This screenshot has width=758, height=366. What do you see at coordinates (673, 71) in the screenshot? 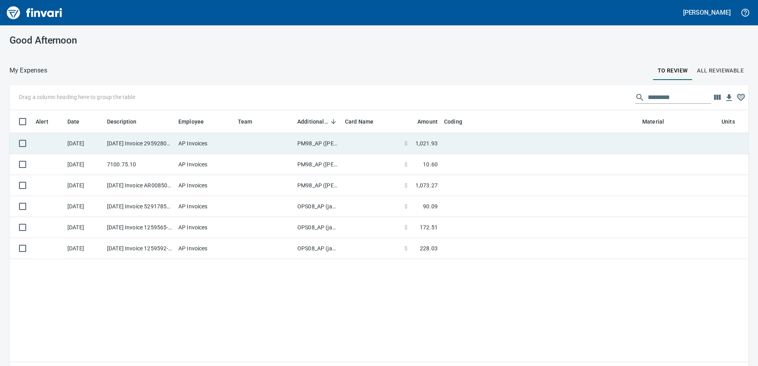
I see `span: To Review` at bounding box center [673, 71].